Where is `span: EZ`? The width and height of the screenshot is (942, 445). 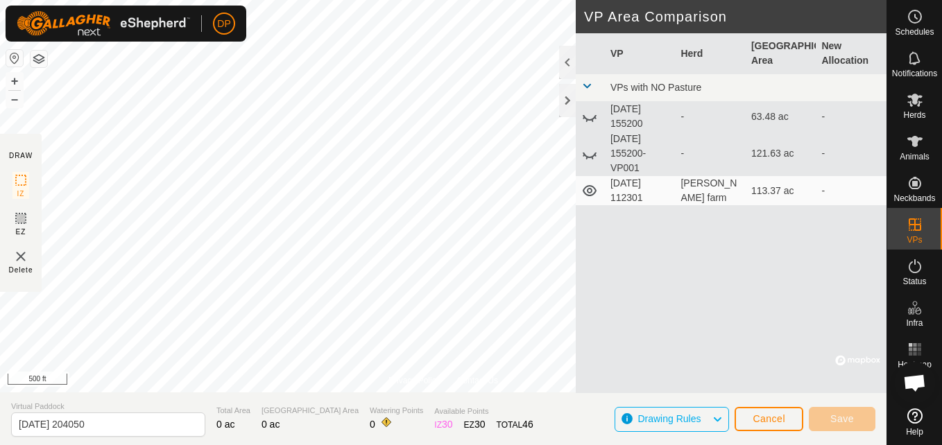
span: EZ is located at coordinates (21, 232).